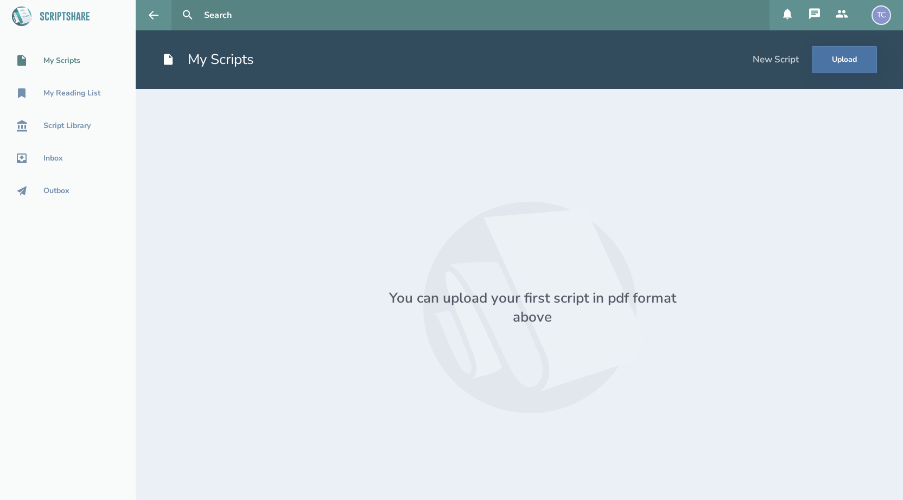  I want to click on div: Outbox, so click(56, 191).